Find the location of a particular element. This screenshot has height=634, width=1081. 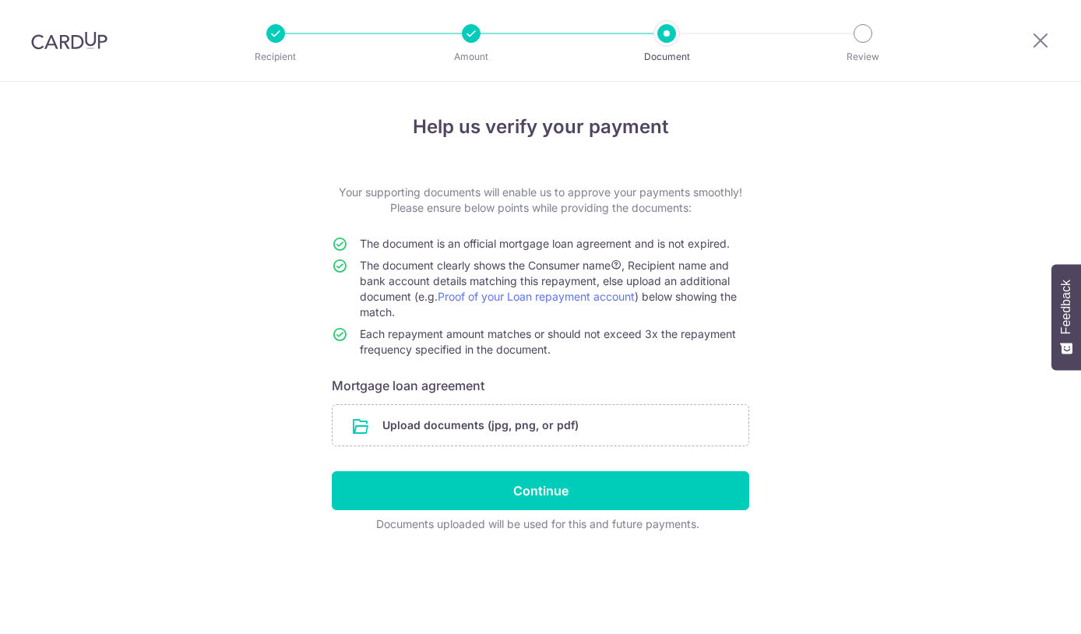

input: Continue is located at coordinates (541, 491).